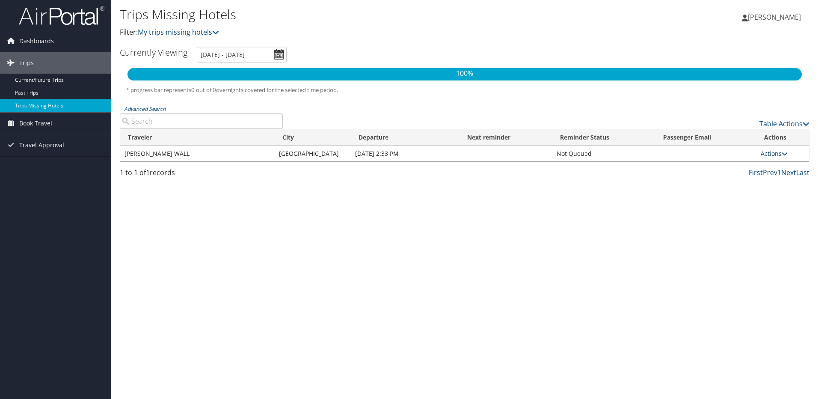 Image resolution: width=818 pixels, height=399 pixels. What do you see at coordinates (197, 137) in the screenshot?
I see `th: Traveler: activate to sort column ascending` at bounding box center [197, 137].